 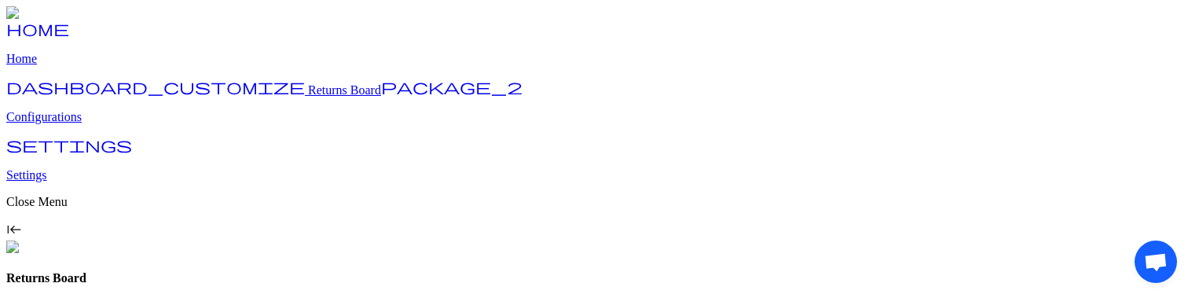 What do you see at coordinates (193, 90) in the screenshot?
I see `a: dashboard_customize Returns Board` at bounding box center [193, 90].